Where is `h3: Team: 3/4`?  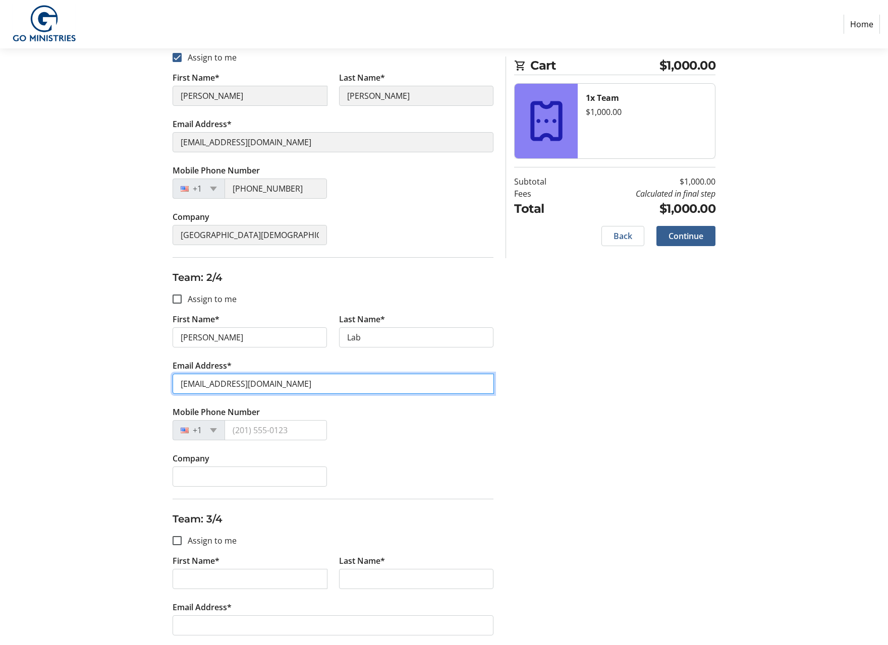 h3: Team: 3/4 is located at coordinates (333, 519).